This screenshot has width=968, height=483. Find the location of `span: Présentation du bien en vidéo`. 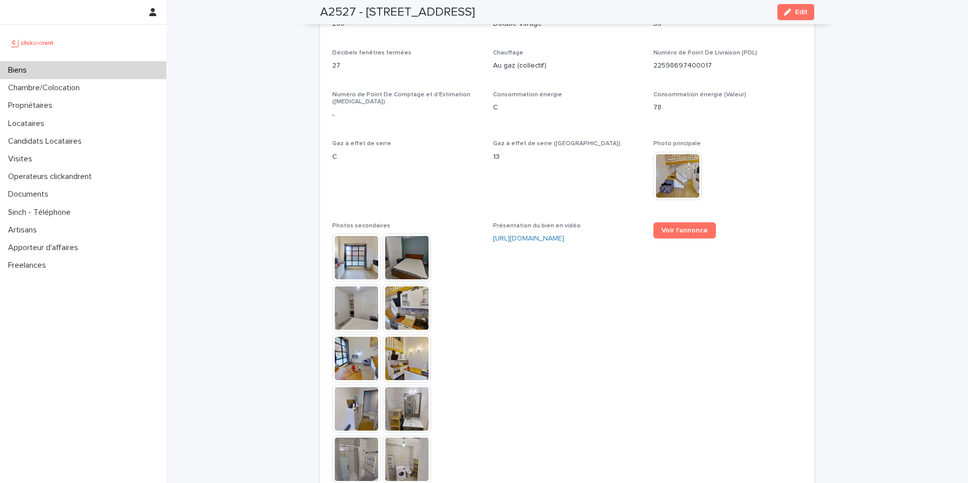

span: Présentation du bien en vidéo is located at coordinates (537, 226).